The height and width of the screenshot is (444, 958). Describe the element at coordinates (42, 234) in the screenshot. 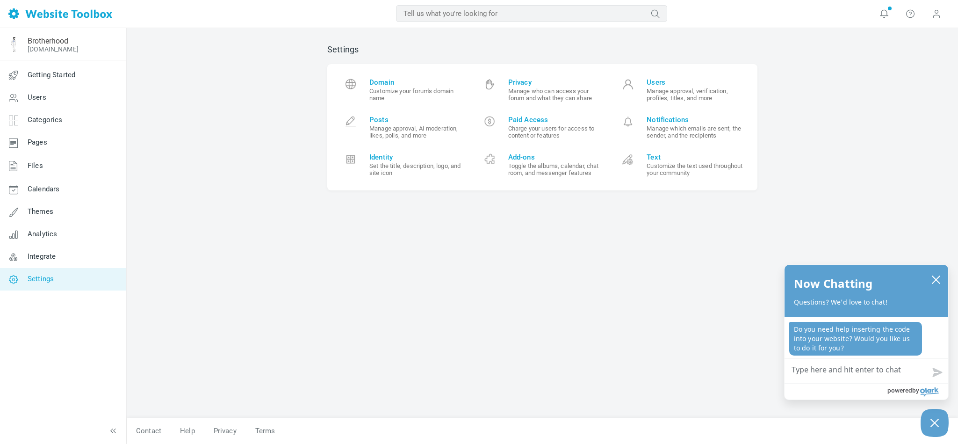

I see `span: Analytics` at that location.